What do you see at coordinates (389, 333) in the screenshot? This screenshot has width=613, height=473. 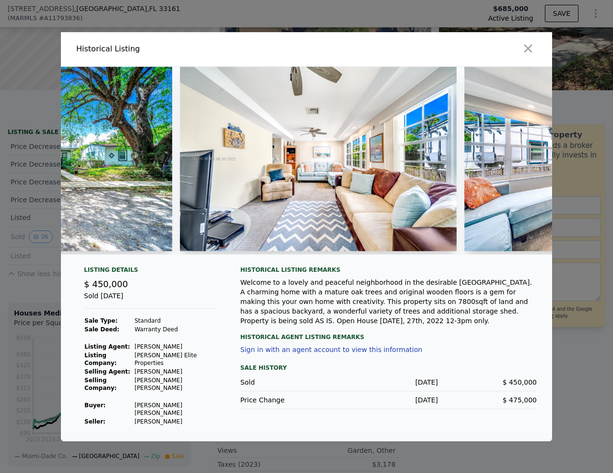 I see `div: Historical Agent Listing Remarks` at bounding box center [389, 333].